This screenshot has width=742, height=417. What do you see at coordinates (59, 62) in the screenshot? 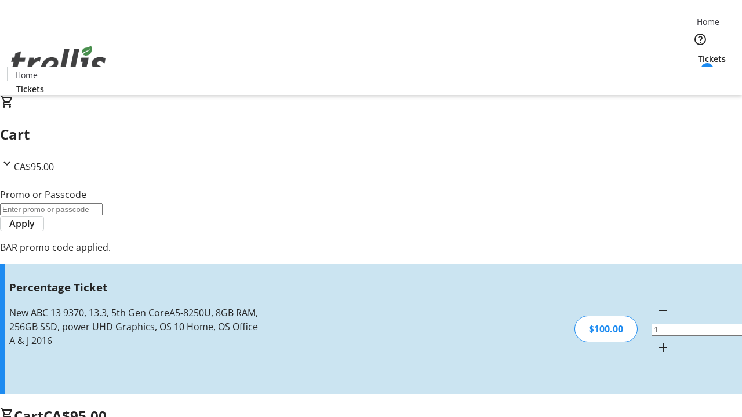
I see `img: Orient E2E Organization eZL6tGAG7r's Logo` at bounding box center [59, 62].